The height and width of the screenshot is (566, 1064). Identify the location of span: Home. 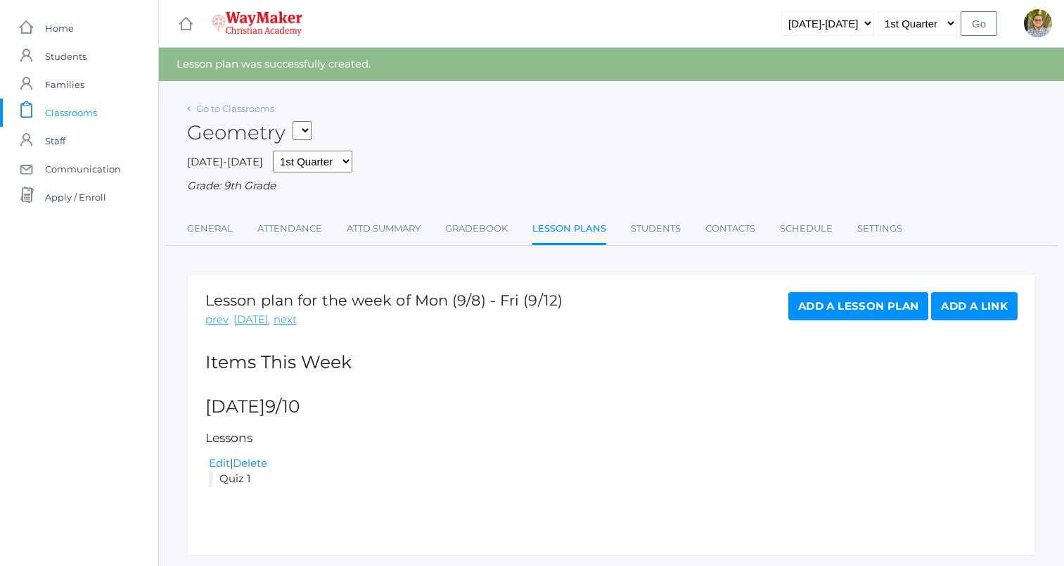
(59, 28).